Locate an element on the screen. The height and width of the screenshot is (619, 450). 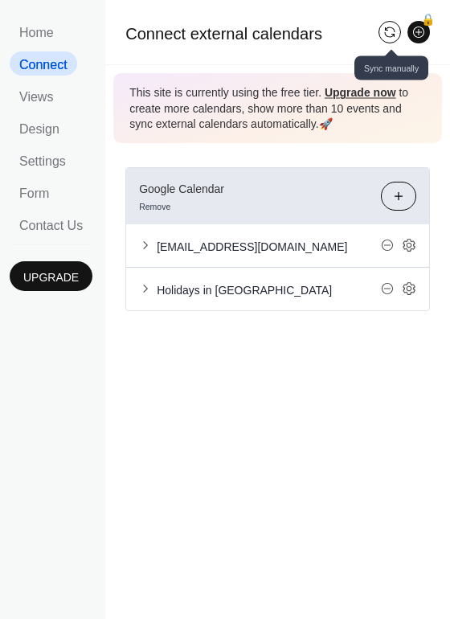
a: Contact Us is located at coordinates (51, 224).